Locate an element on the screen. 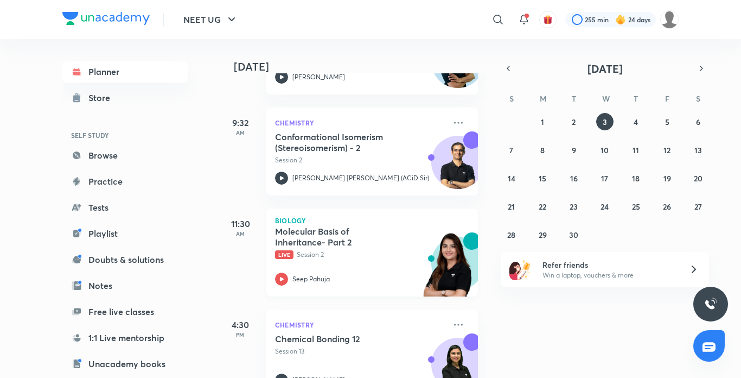 The image size is (741, 378). button: September 9, 2025 is located at coordinates (574, 150).